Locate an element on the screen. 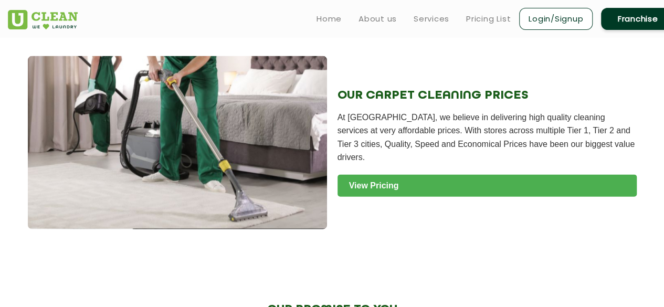 The image size is (664, 307). img: UClean Laundry and Dry Cleaning is located at coordinates (43, 19).